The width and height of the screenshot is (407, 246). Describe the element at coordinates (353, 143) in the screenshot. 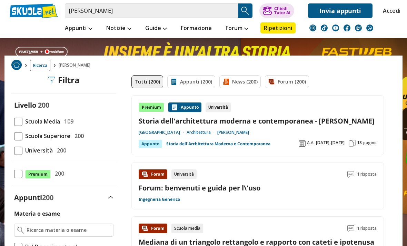

I see `img: Pagine` at that location.